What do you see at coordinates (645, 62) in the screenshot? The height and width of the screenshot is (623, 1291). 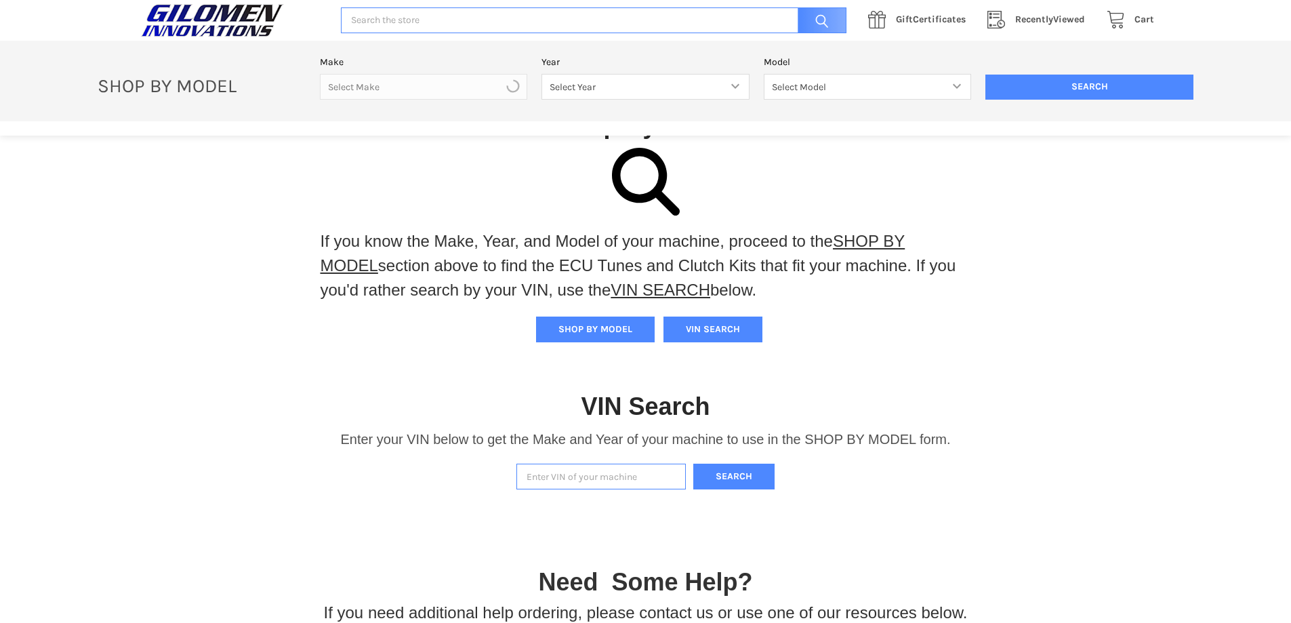 I see `label: Year` at bounding box center [645, 62].